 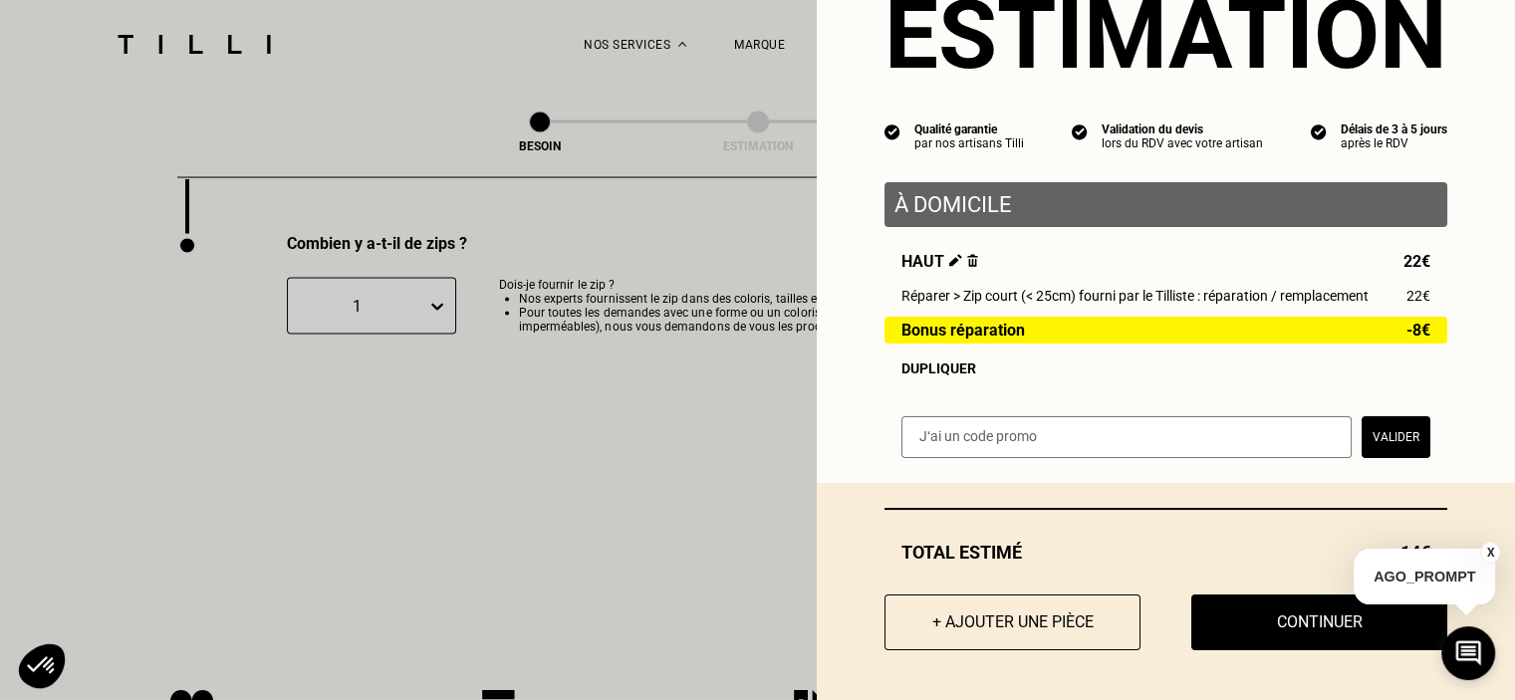 What do you see at coordinates (1012, 623) in the screenshot?
I see `button: + Ajouter une pièce` at bounding box center [1012, 623].